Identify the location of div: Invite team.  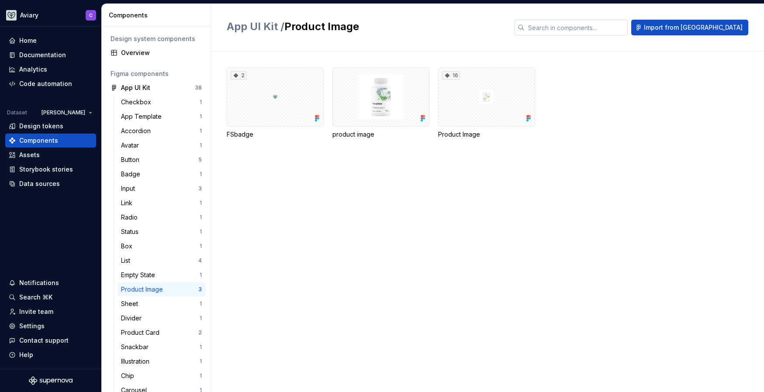
(36, 312).